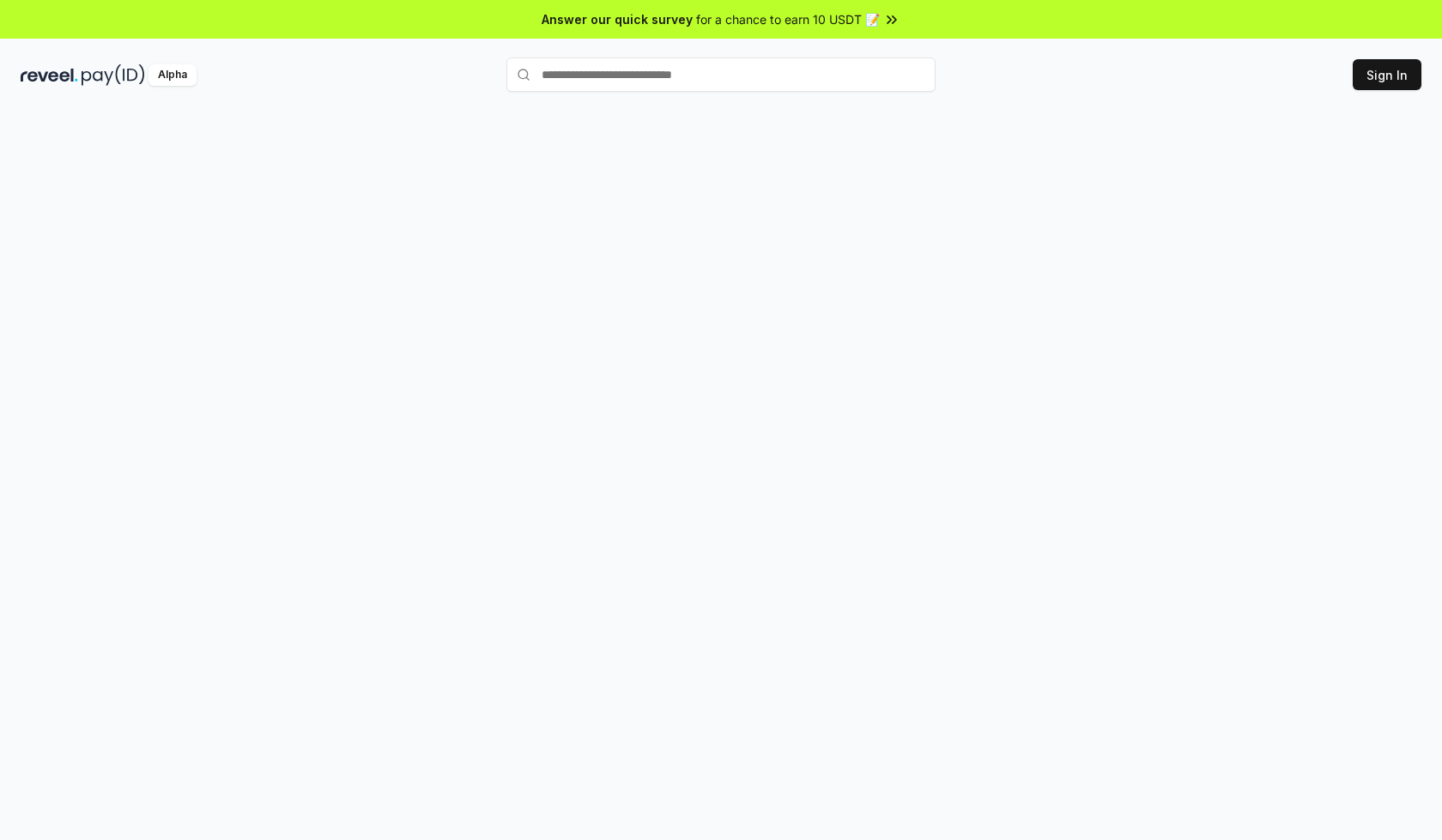 Image resolution: width=1442 pixels, height=840 pixels. Describe the element at coordinates (788, 19) in the screenshot. I see `span: for a chance to earn 10 USDT 📝` at that location.